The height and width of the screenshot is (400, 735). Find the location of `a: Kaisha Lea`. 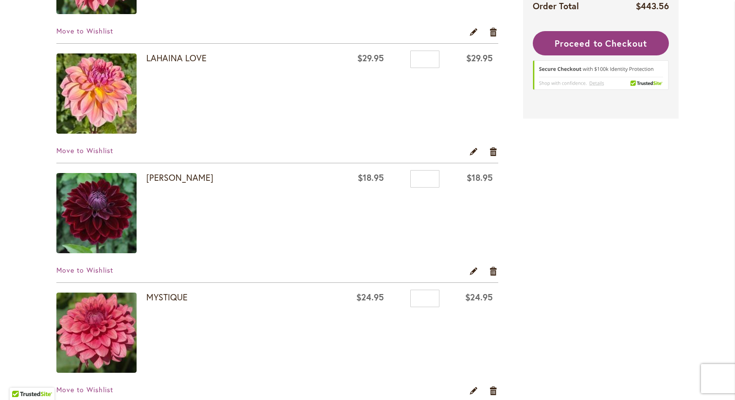

a: Kaisha Lea is located at coordinates (101, 214).